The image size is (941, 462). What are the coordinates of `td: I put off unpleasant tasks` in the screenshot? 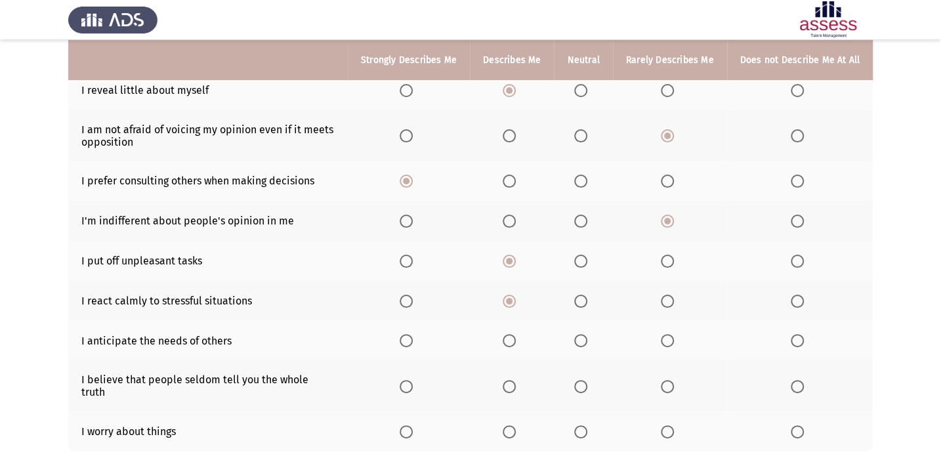 It's located at (208, 261).